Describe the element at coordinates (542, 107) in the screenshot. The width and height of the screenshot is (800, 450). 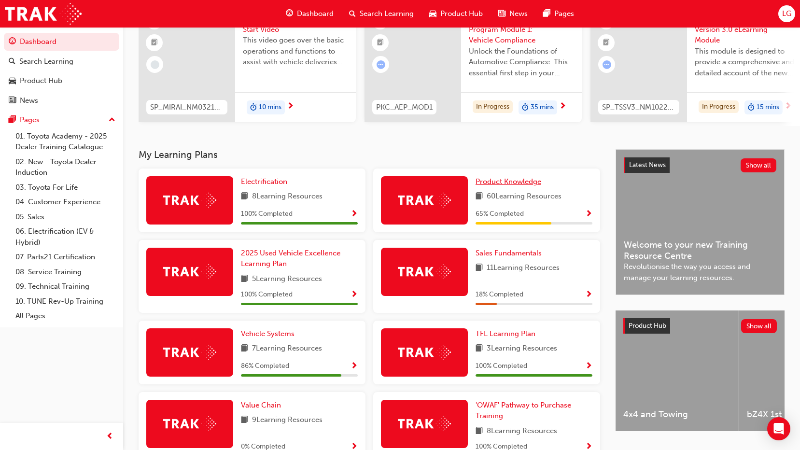
I see `span: 35 mins` at that location.